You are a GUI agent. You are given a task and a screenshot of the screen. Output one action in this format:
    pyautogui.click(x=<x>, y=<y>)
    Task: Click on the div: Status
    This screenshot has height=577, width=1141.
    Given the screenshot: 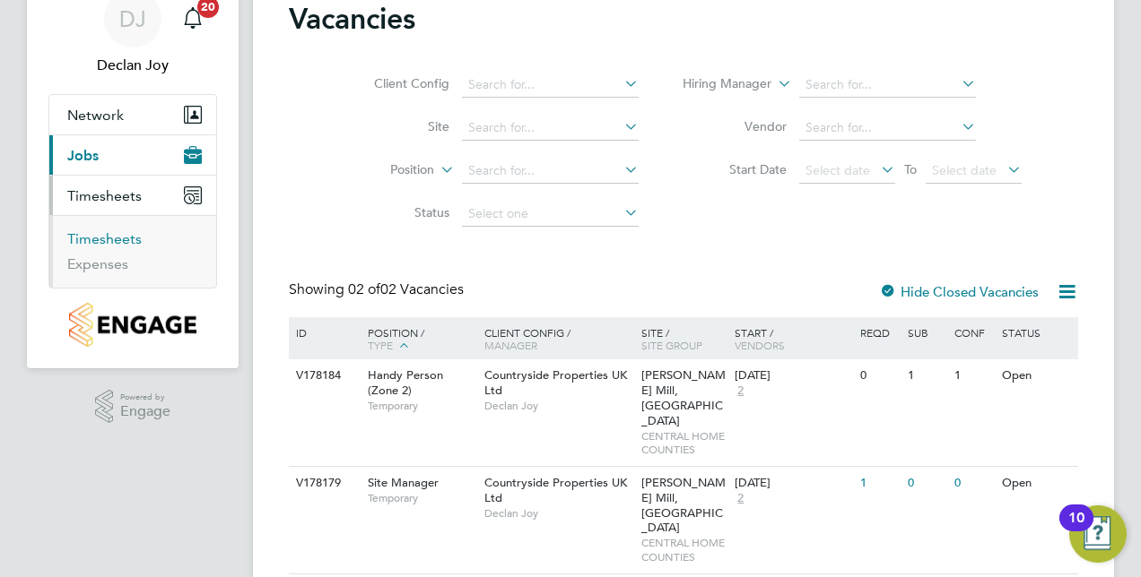 What is the action you would take?
    pyautogui.click(x=1036, y=333)
    